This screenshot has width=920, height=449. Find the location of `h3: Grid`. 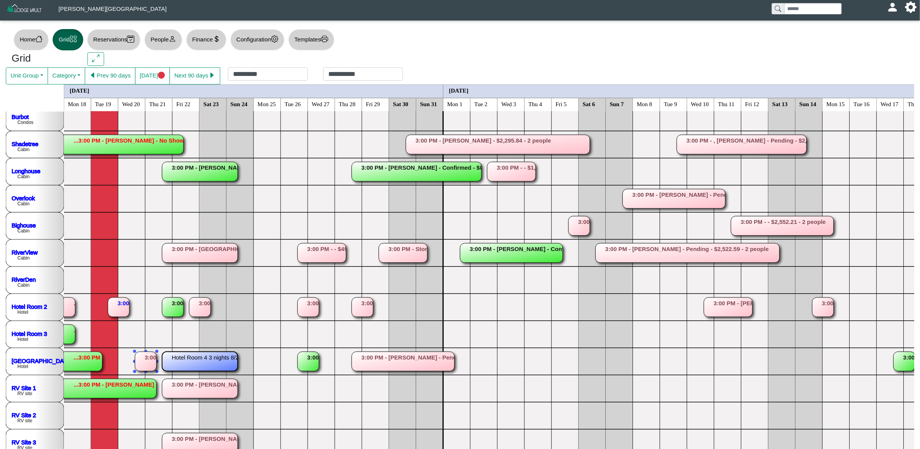

h3: Grid is located at coordinates (44, 58).